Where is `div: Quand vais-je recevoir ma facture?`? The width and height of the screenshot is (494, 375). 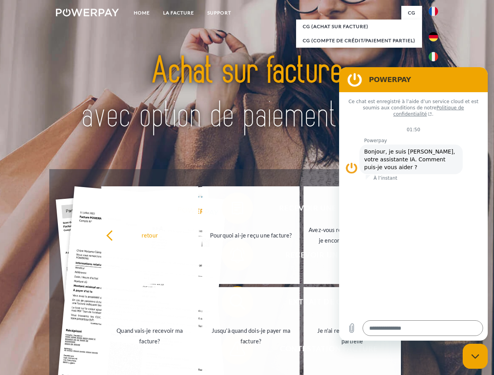
div: Quand vais-je recevoir ma facture? is located at coordinates (150, 336).